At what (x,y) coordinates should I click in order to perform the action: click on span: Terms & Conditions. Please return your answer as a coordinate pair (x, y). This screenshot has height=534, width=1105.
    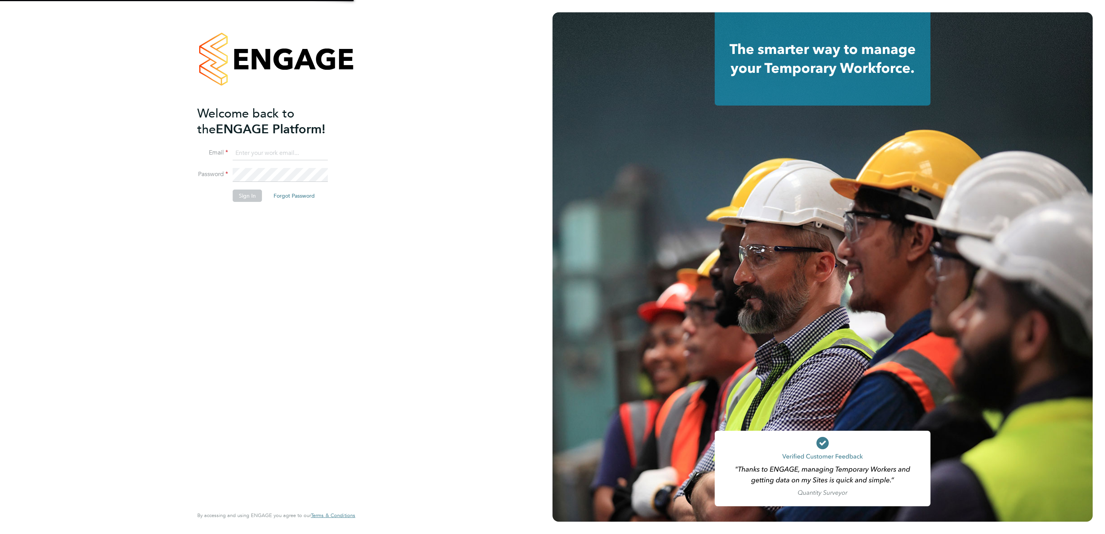
    Looking at the image, I should click on (333, 515).